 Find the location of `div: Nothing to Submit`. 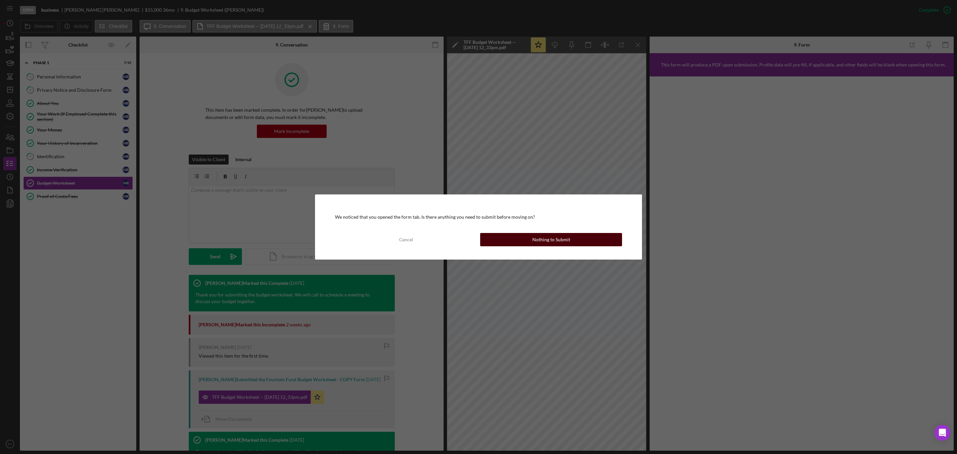

div: Nothing to Submit is located at coordinates (551, 240).